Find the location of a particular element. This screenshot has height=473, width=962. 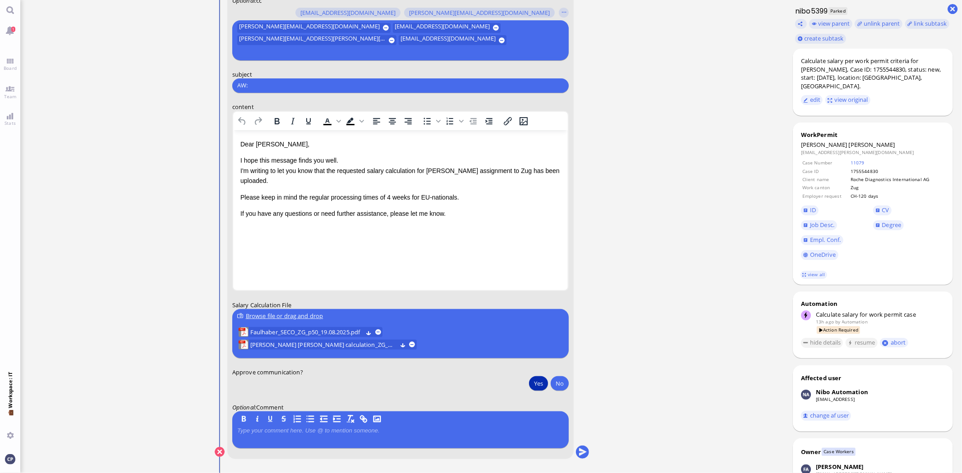

span: Team is located at coordinates (10, 96).